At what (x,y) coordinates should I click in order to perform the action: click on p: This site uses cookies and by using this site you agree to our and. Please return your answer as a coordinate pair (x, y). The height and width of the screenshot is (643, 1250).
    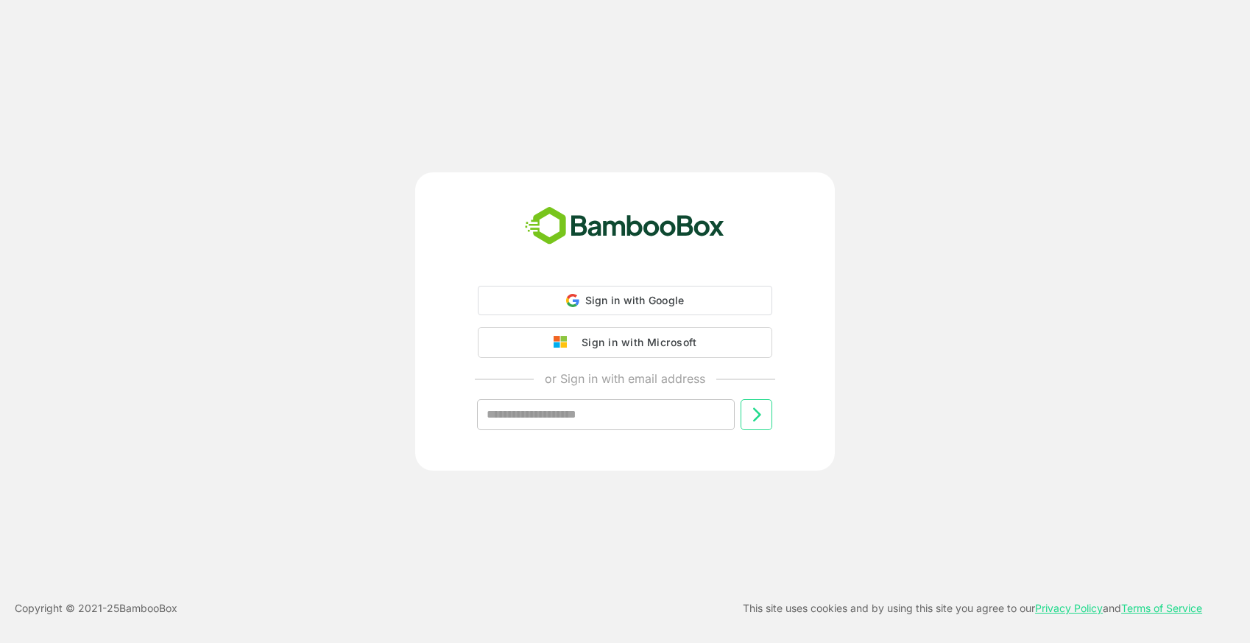
    Looking at the image, I should click on (973, 608).